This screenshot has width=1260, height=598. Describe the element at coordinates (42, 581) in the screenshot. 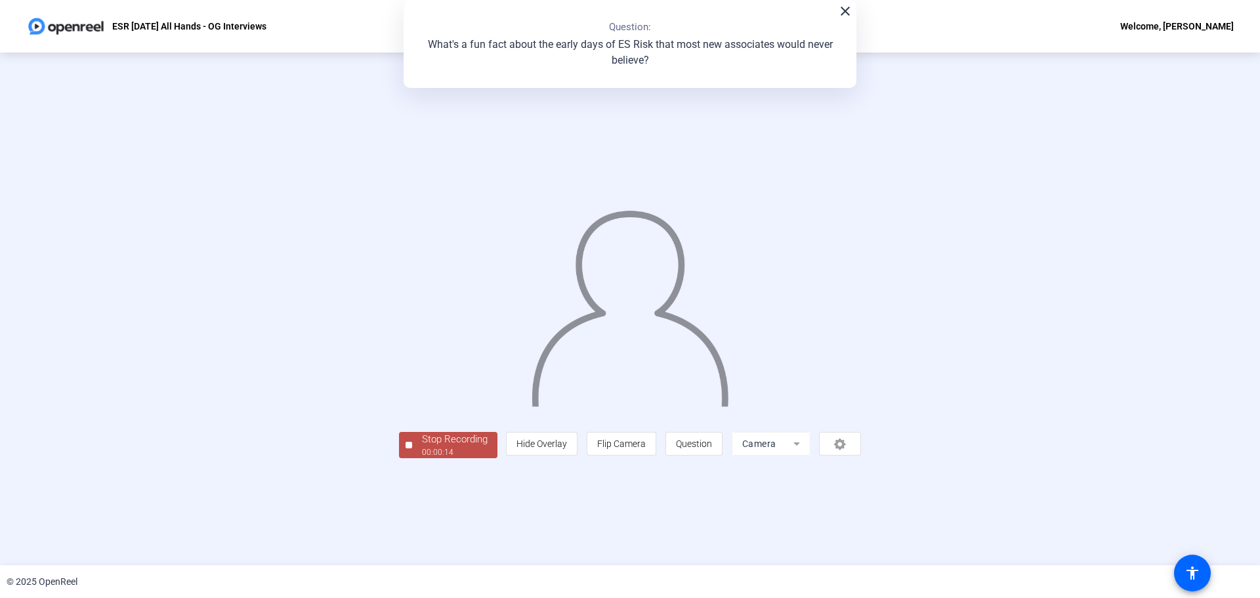

I see `div: © 2025 OpenReel` at that location.